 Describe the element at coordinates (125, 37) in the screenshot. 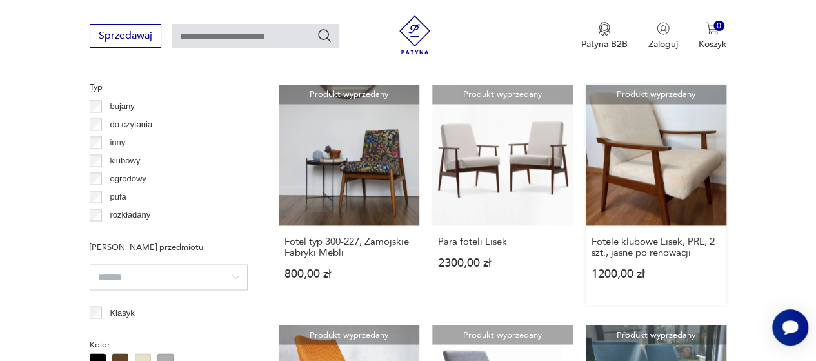

I see `a: Sprzedawaj` at that location.